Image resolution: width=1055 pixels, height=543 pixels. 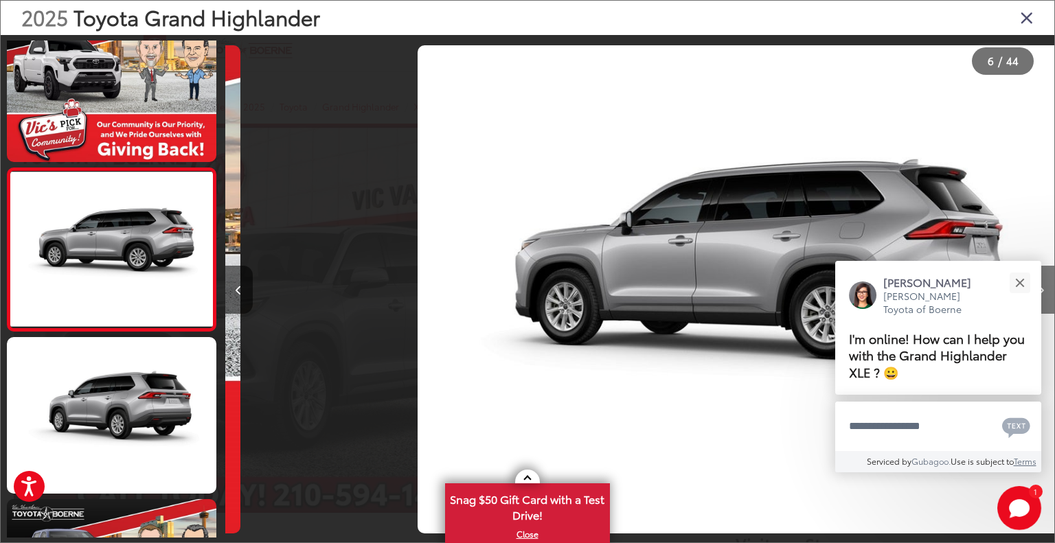 What do you see at coordinates (1016, 427) in the screenshot?
I see `svg: Text` at bounding box center [1016, 427].